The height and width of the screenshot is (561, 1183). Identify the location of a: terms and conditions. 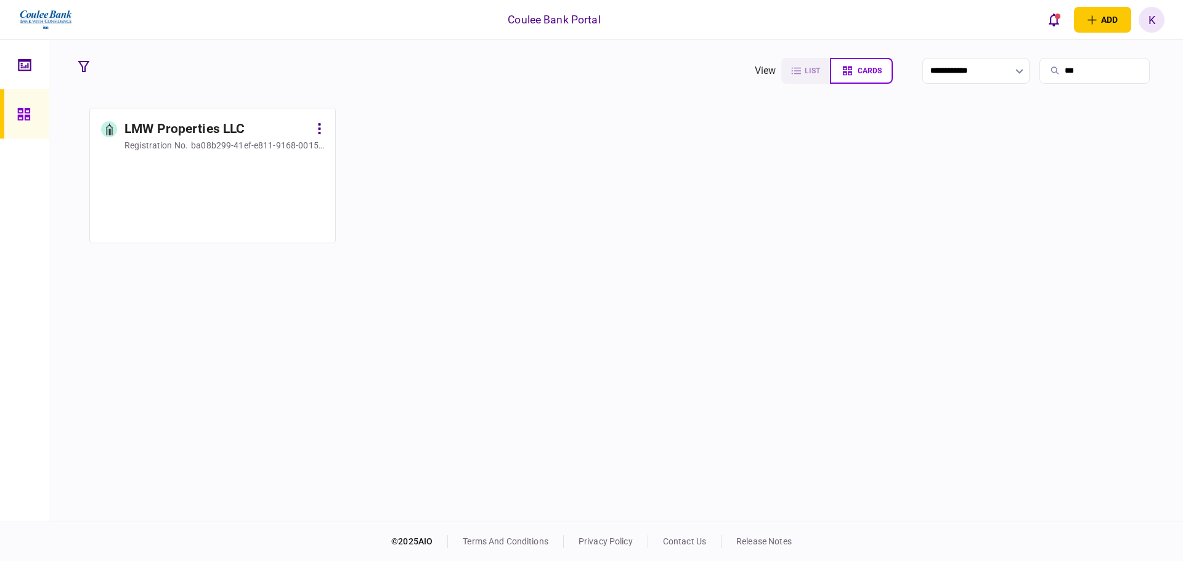
(505, 542).